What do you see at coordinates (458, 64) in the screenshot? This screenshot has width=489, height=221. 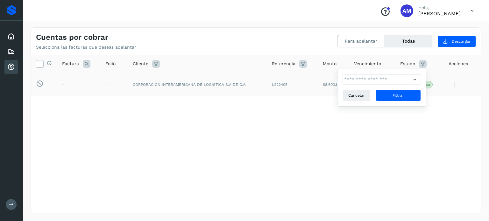 I see `span: Acciones` at bounding box center [458, 64].